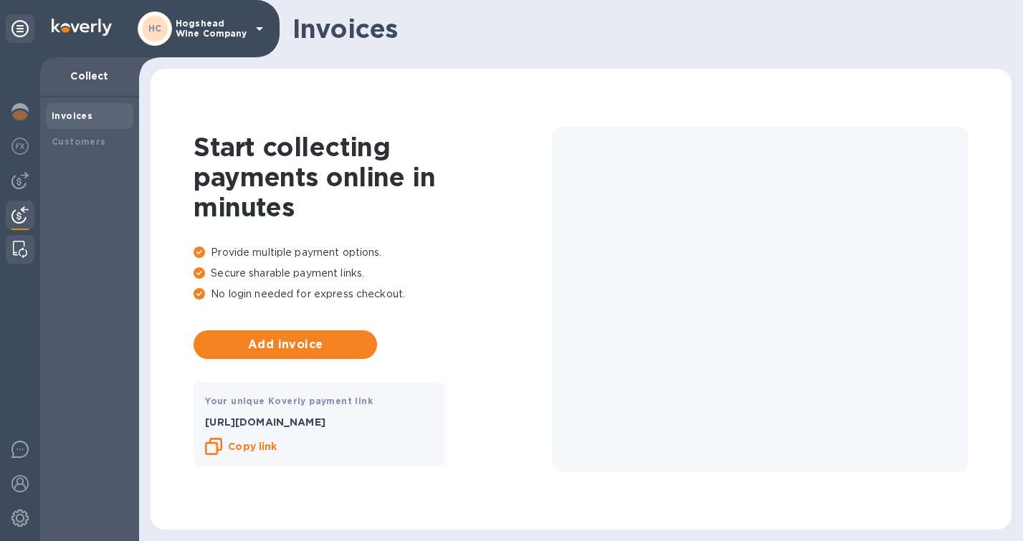 The width and height of the screenshot is (1023, 541). What do you see at coordinates (373, 252) in the screenshot?
I see `p: Provide multiple payment options.` at bounding box center [373, 252].